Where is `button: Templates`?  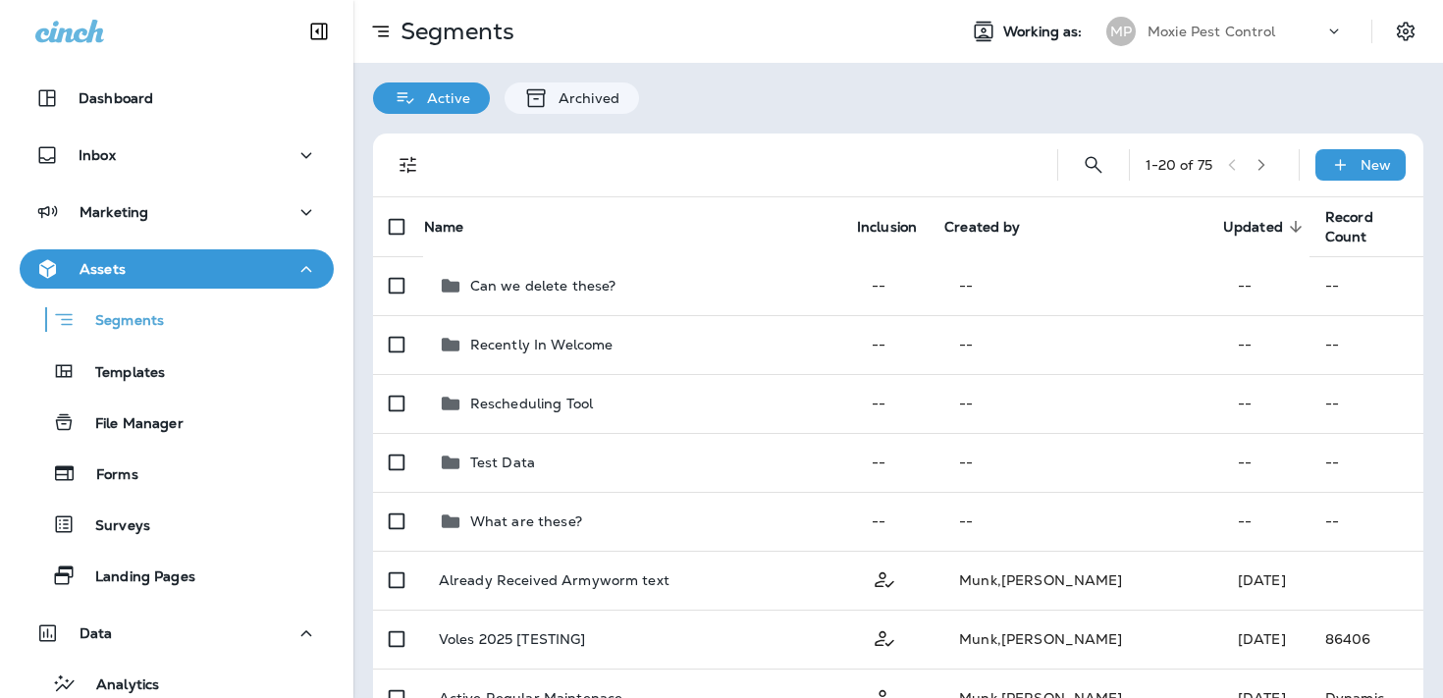
button: Templates is located at coordinates (177, 371).